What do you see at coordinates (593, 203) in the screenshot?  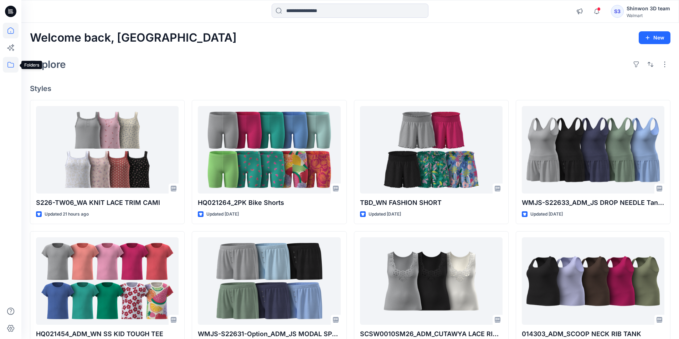 I see `p: WMJS-S22633_ADM_JS DROP NEEDLE Tank Short Set` at bounding box center [593, 203].